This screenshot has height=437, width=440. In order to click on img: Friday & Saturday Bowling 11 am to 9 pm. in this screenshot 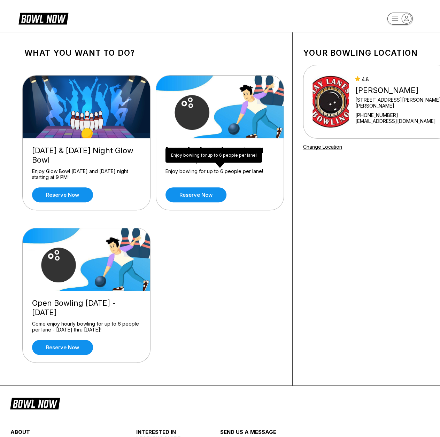, I will do `click(220, 107)`.